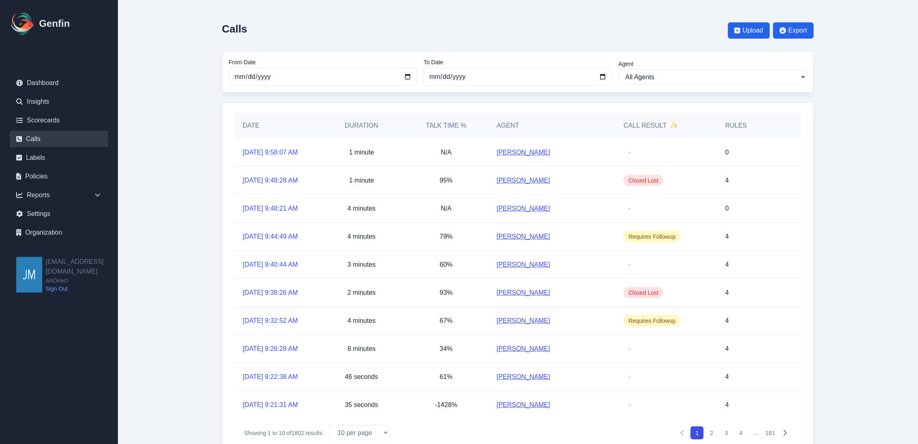  I want to click on button: 1, so click(697, 433).